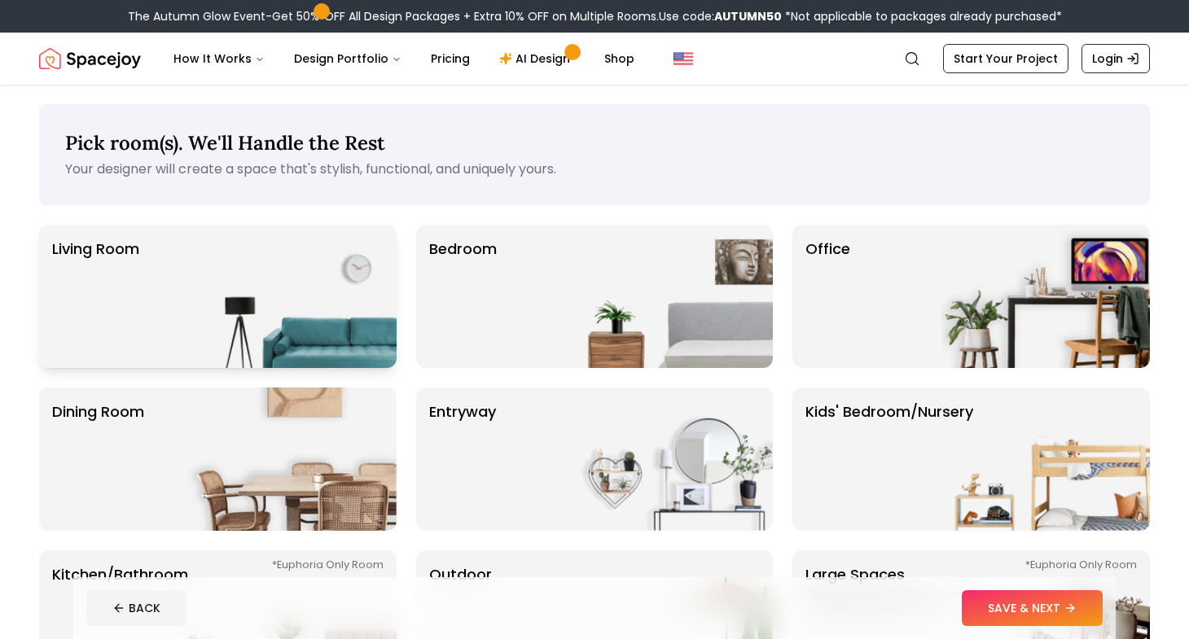 The image size is (1189, 639). What do you see at coordinates (462, 459) in the screenshot?
I see `p: entryway` at bounding box center [462, 459].